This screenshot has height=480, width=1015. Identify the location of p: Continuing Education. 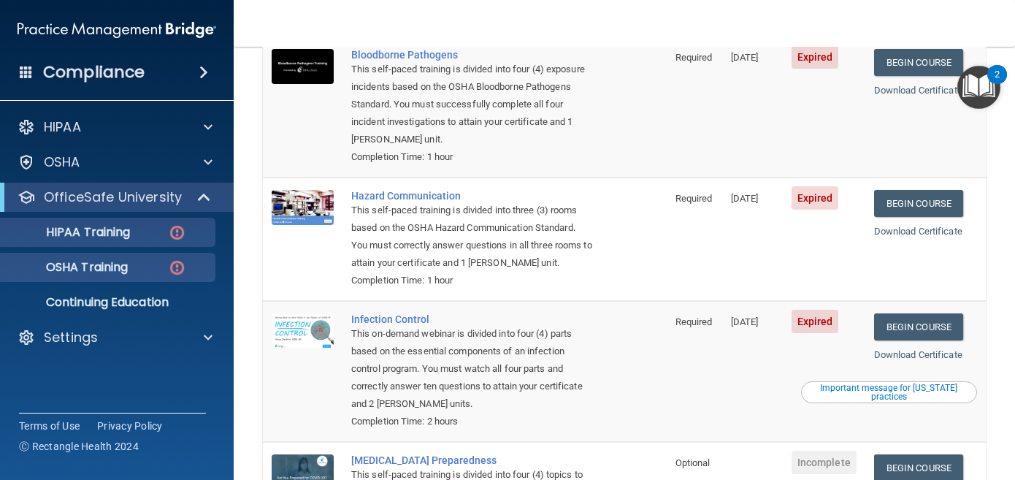
(109, 302).